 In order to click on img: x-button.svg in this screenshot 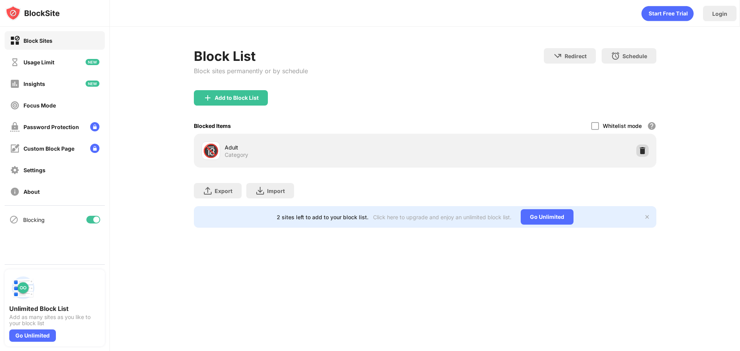, I will do `click(647, 217)`.